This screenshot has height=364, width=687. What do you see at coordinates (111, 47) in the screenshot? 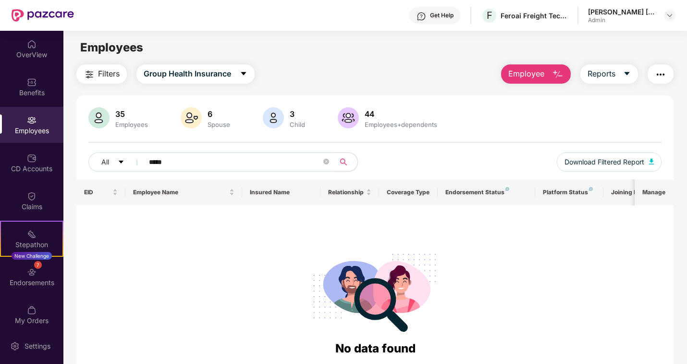
I see `span: Employees` at bounding box center [111, 47].